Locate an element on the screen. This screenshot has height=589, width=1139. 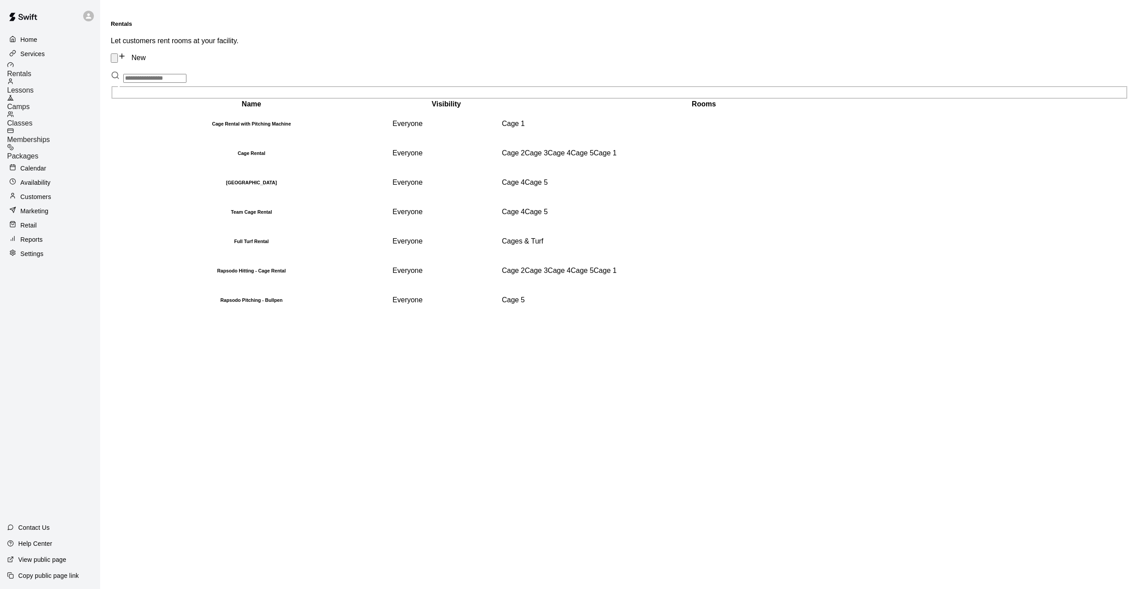
a: New is located at coordinates (132, 57).